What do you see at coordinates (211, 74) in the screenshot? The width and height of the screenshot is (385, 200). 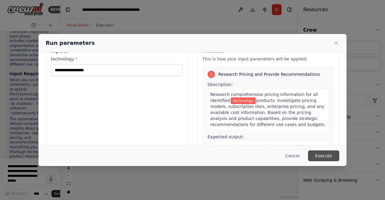 I see `div: 3` at bounding box center [211, 74].